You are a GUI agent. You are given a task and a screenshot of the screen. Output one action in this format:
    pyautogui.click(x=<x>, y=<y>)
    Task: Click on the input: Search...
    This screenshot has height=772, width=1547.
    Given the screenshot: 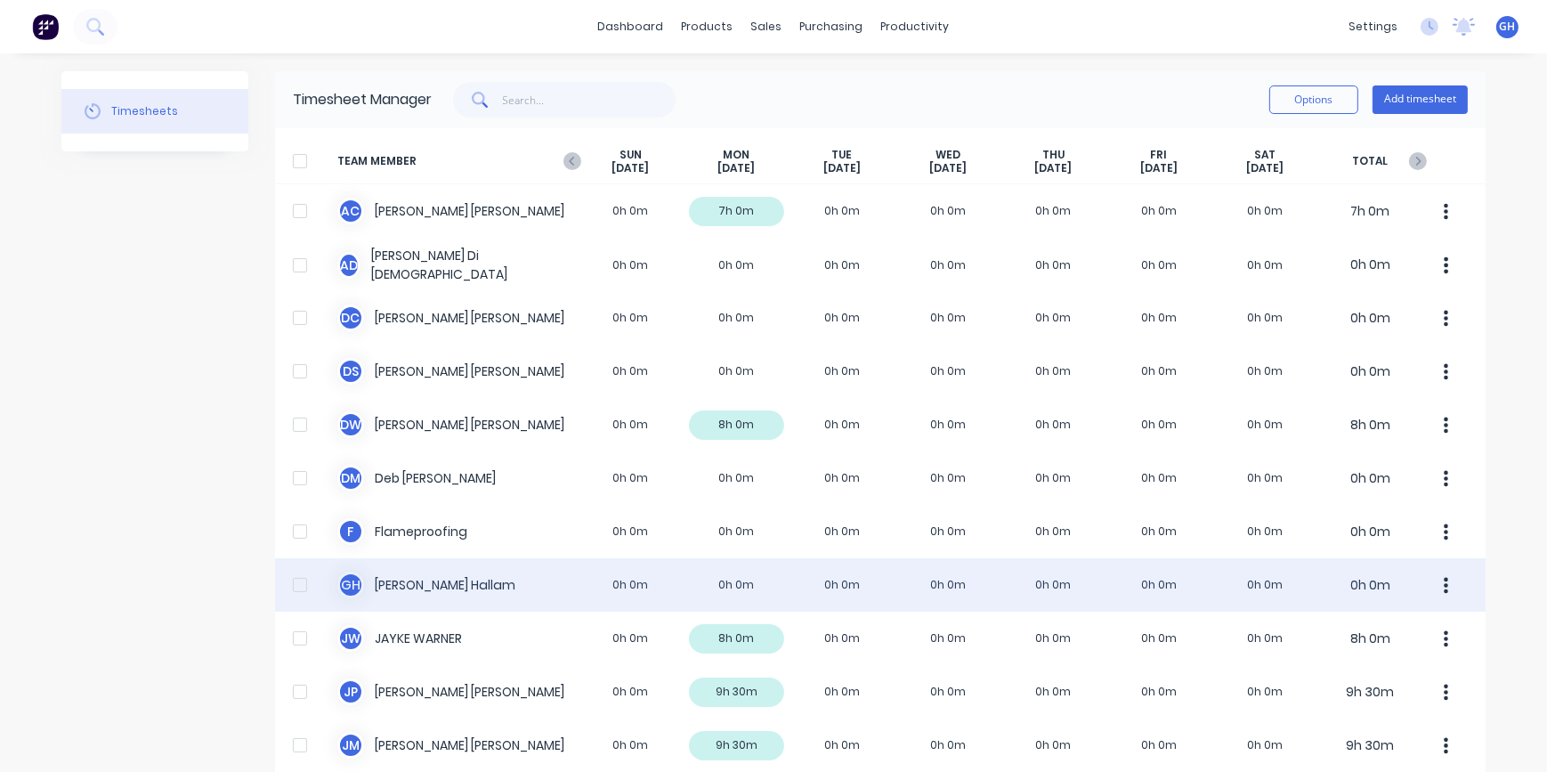 What is the action you would take?
    pyautogui.click(x=589, y=100)
    